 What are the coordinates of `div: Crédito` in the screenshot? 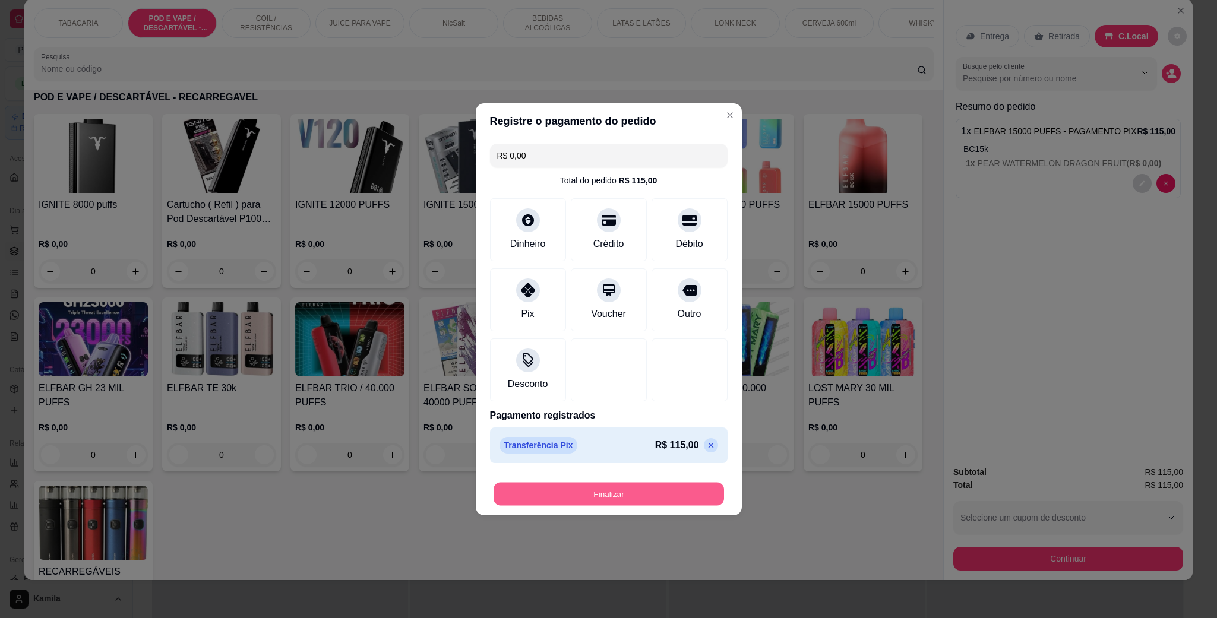 It's located at (609, 244).